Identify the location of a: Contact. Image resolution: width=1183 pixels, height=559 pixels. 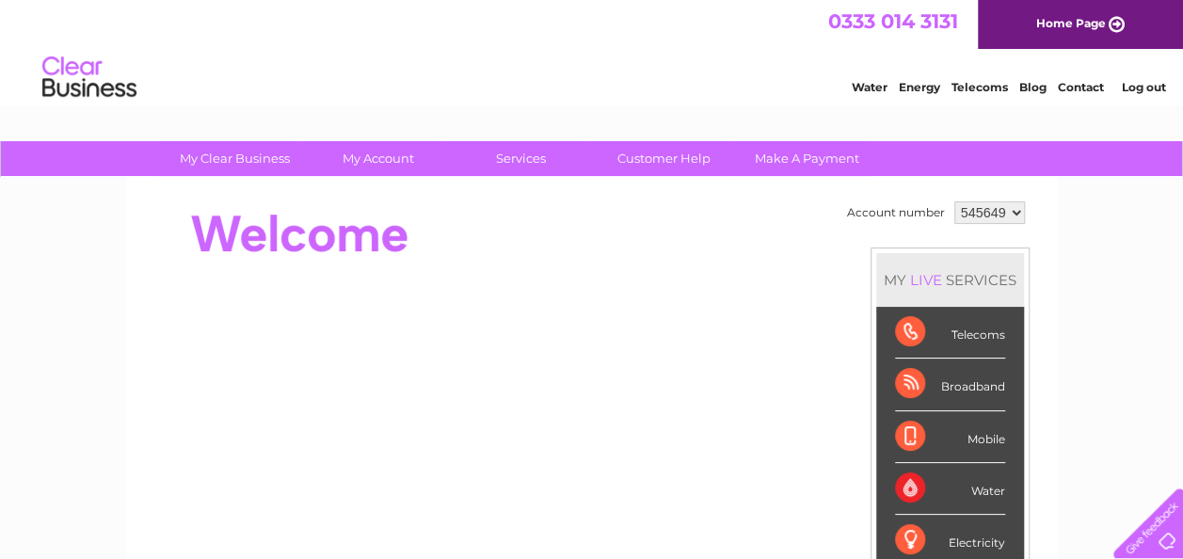
(1080, 87).